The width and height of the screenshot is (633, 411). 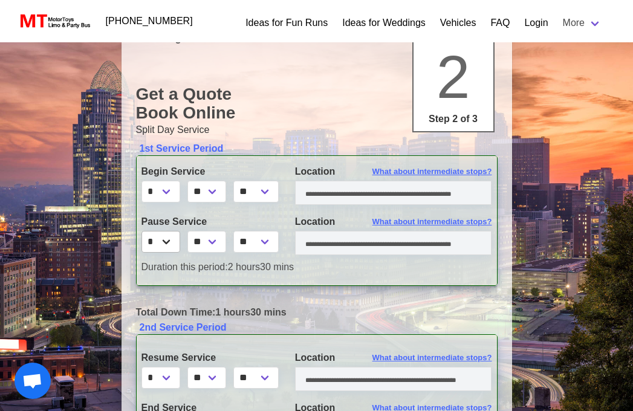 What do you see at coordinates (33, 381) in the screenshot?
I see `a: Open chat` at bounding box center [33, 381].